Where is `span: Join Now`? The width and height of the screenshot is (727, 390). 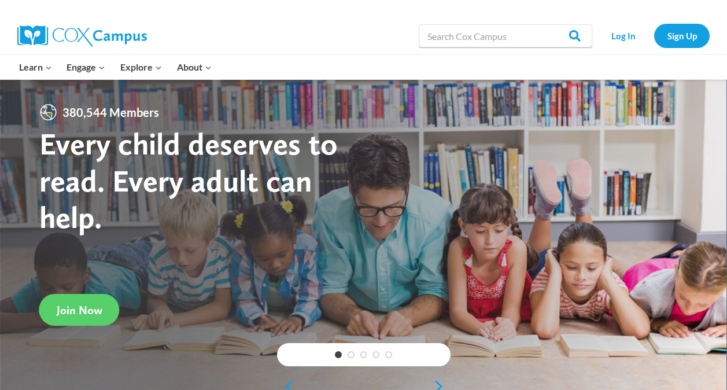
span: Join Now is located at coordinates (79, 310).